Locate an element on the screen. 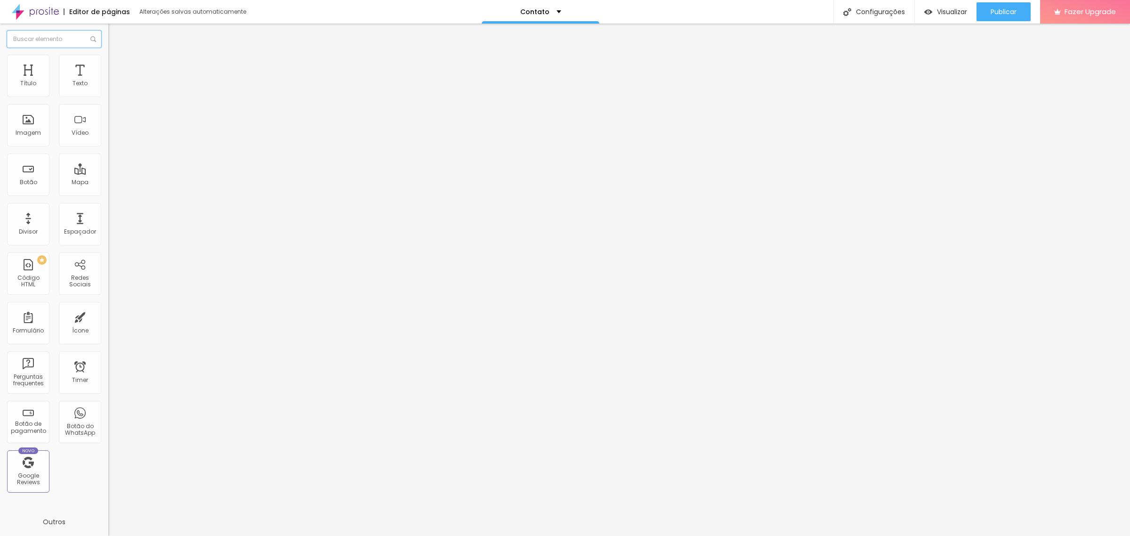  button: Publicar is located at coordinates (1003, 12).